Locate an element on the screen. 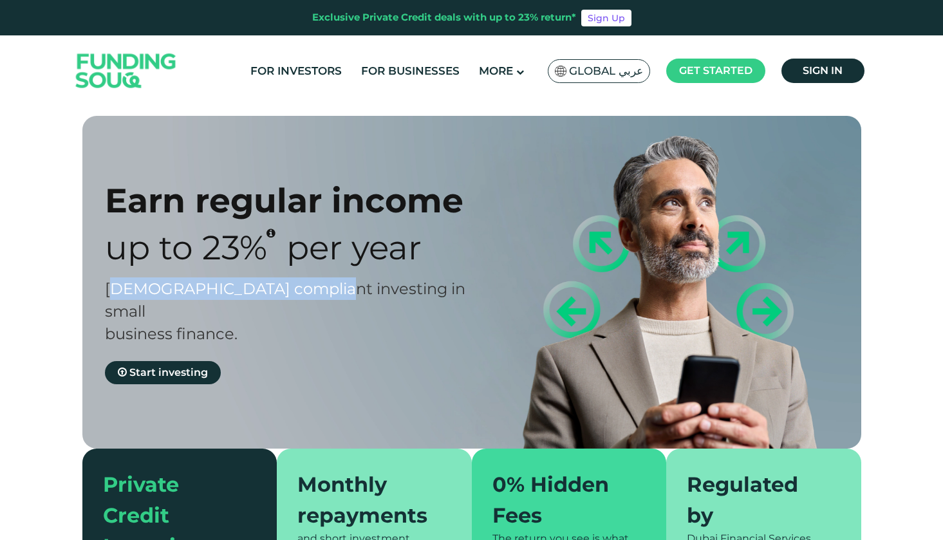 The width and height of the screenshot is (943, 540). span: Global عربي is located at coordinates (606, 71).